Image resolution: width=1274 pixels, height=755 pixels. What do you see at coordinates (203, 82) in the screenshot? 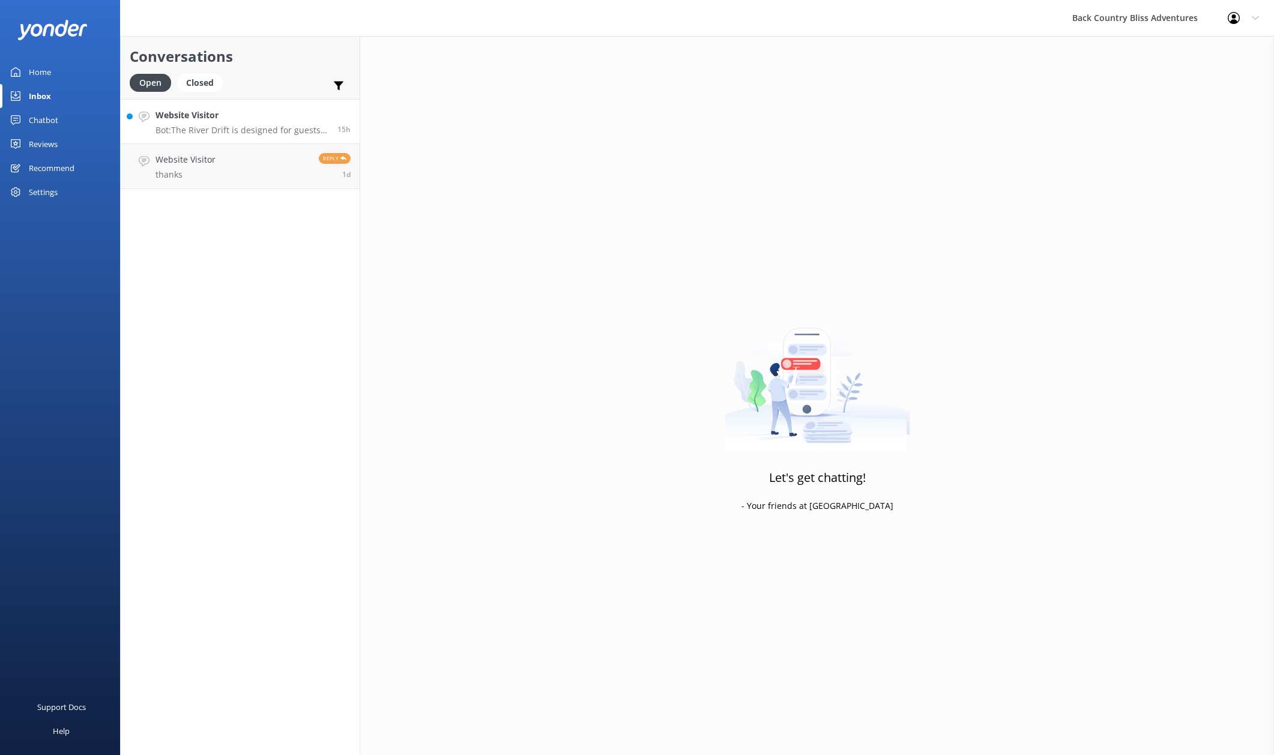
I see `a: Closed` at bounding box center [203, 82].